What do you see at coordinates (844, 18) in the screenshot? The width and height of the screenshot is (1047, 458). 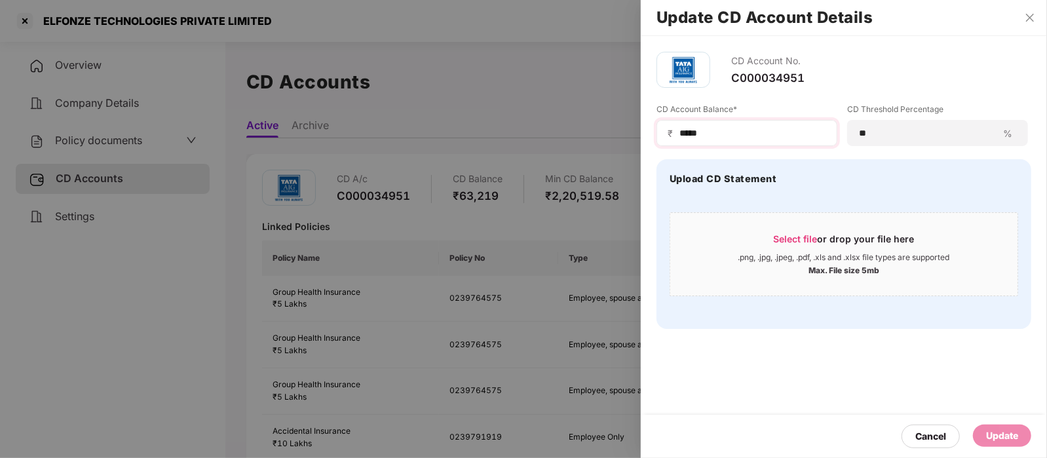 I see `h2: Update CD Account Details` at bounding box center [844, 18].